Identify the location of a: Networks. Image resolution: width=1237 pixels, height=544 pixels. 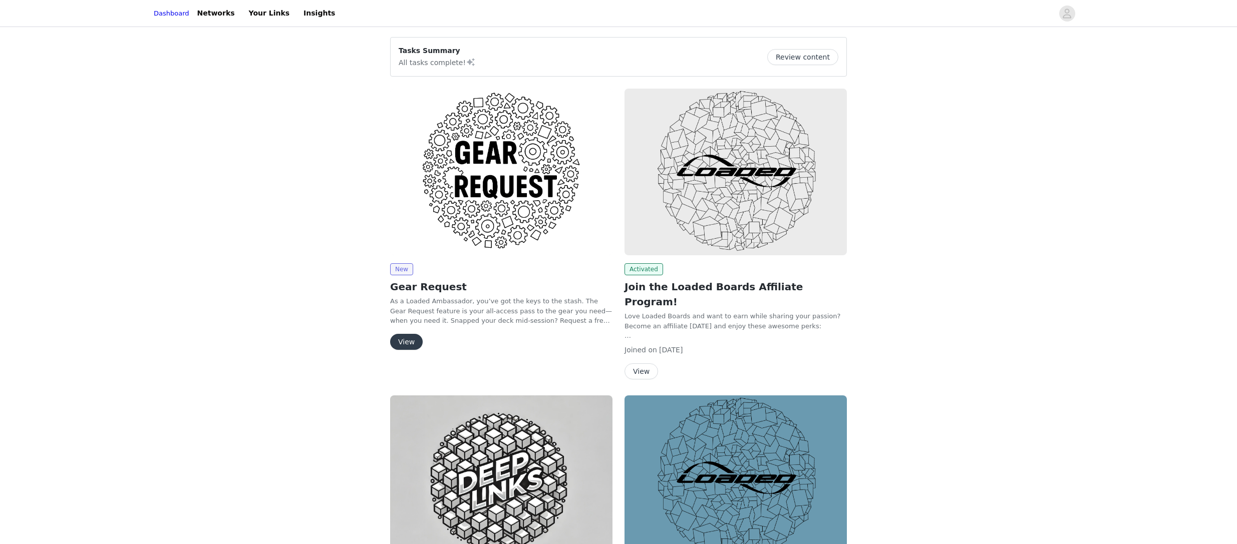
(216, 13).